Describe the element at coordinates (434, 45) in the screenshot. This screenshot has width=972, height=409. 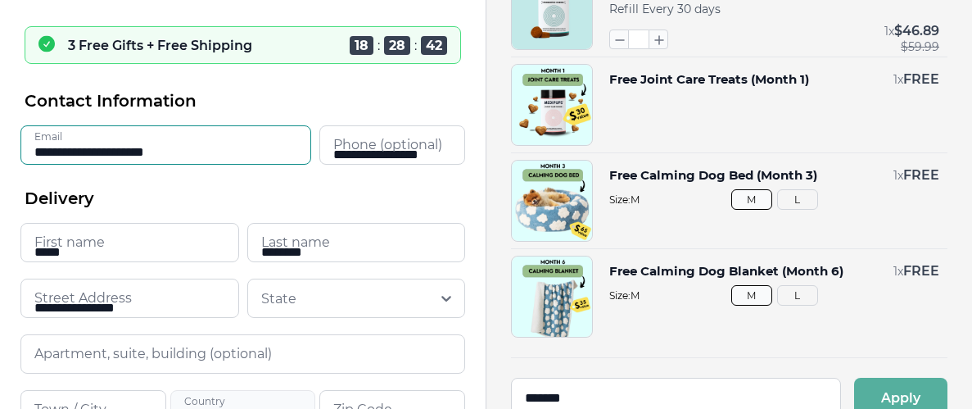
I see `span: 42` at that location.